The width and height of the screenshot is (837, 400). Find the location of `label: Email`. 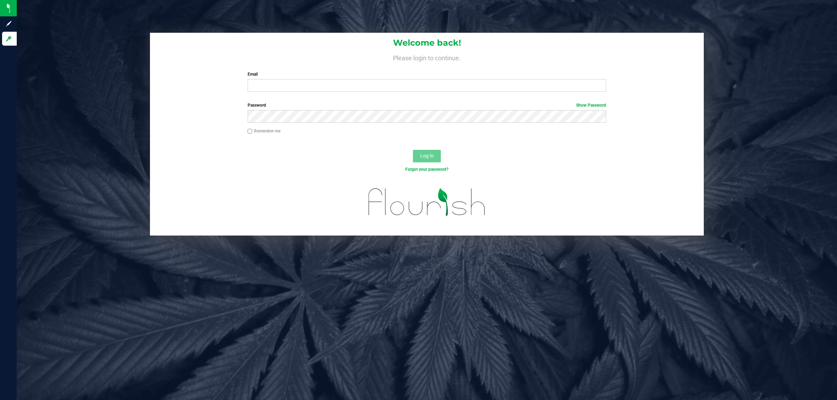

label: Email is located at coordinates (427, 74).